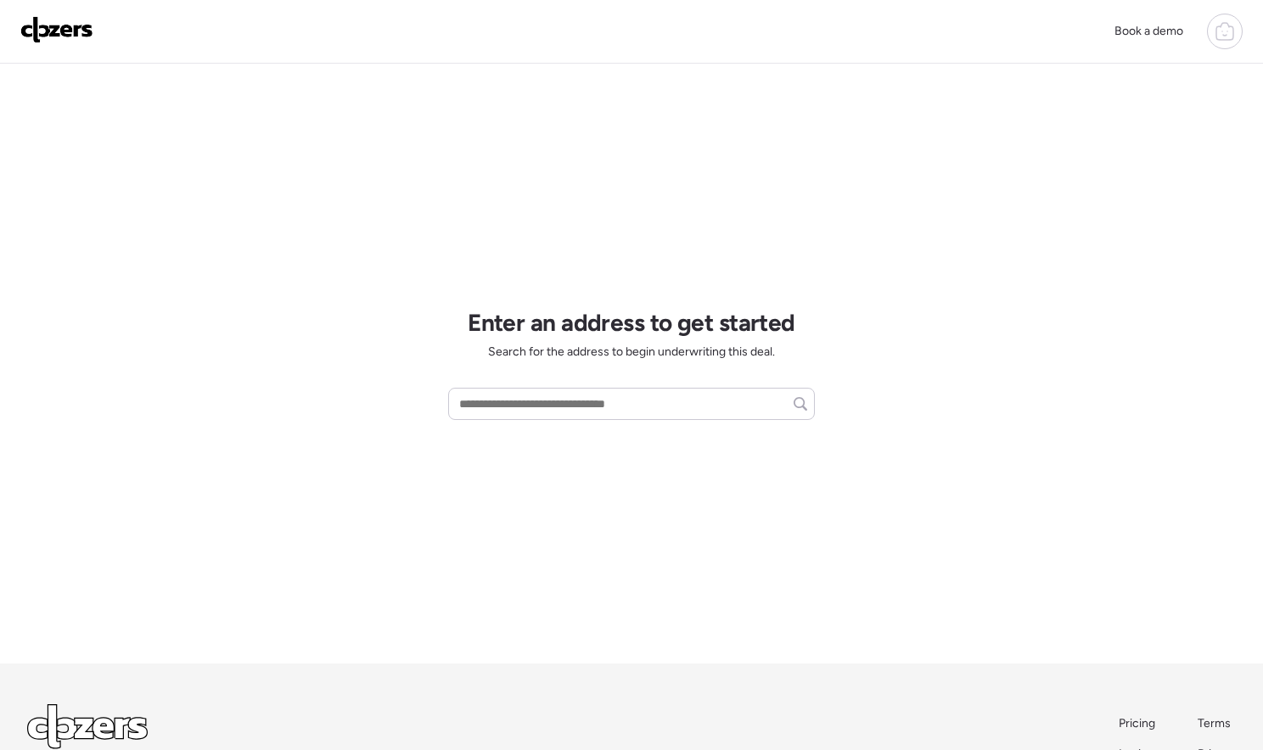  Describe the element at coordinates (1137, 724) in the screenshot. I see `a: Pricing` at that location.